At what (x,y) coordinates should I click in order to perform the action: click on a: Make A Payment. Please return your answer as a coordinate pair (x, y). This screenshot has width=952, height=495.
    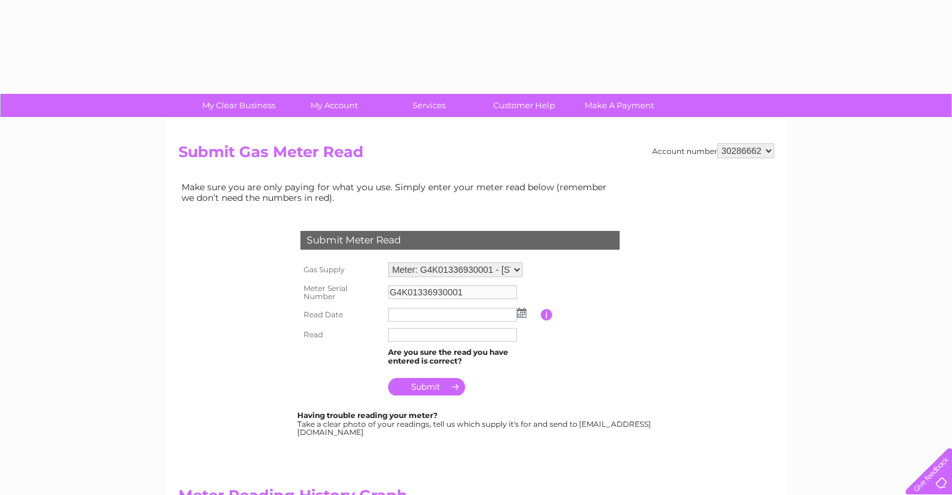
    Looking at the image, I should click on (619, 105).